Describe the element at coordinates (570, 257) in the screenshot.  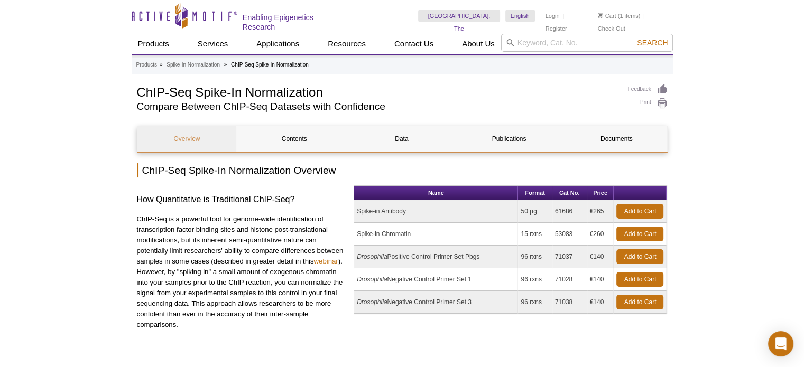
I see `td: 71037` at that location.